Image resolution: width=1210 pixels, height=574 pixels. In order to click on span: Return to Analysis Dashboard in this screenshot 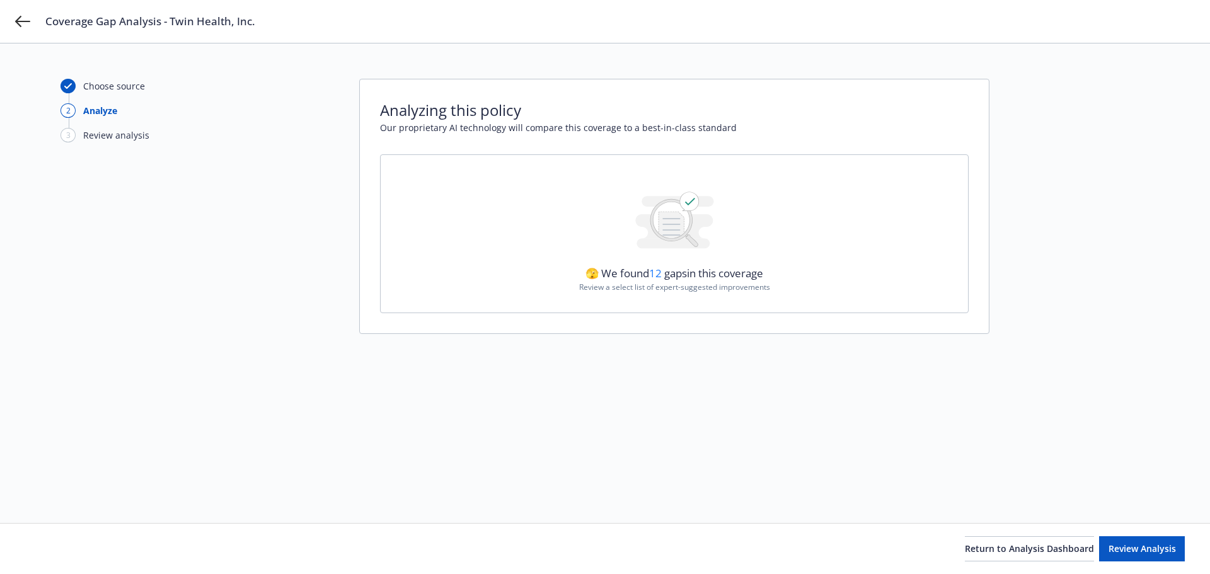, I will do `click(1029, 548)`.